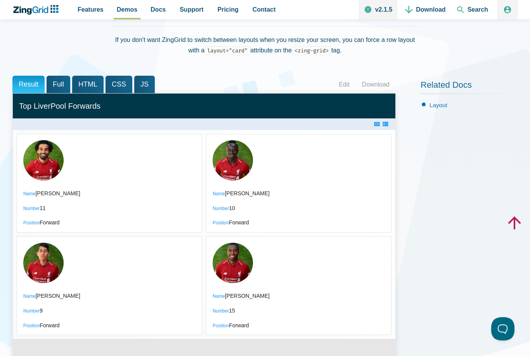 The height and width of the screenshot is (356, 530). Describe the element at coordinates (385, 124) in the screenshot. I see `zg-button: layoutrow` at that location.